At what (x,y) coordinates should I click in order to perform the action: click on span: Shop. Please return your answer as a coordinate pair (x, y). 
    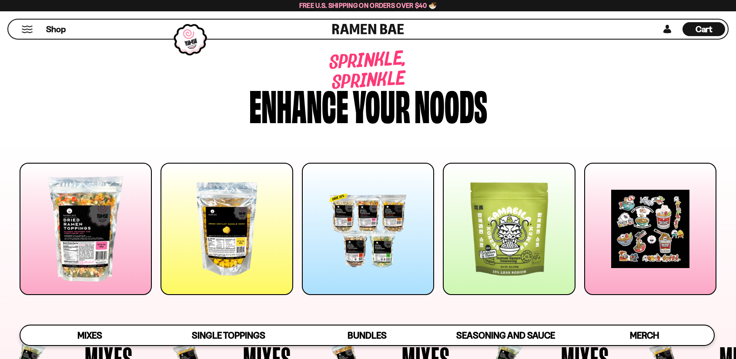
    Looking at the image, I should click on (56, 29).